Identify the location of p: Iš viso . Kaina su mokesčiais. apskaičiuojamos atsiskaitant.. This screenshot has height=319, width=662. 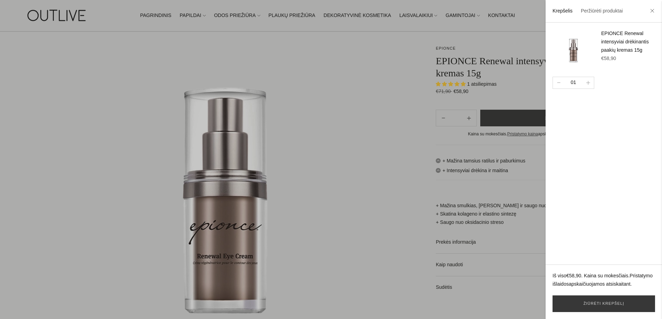
(604, 280).